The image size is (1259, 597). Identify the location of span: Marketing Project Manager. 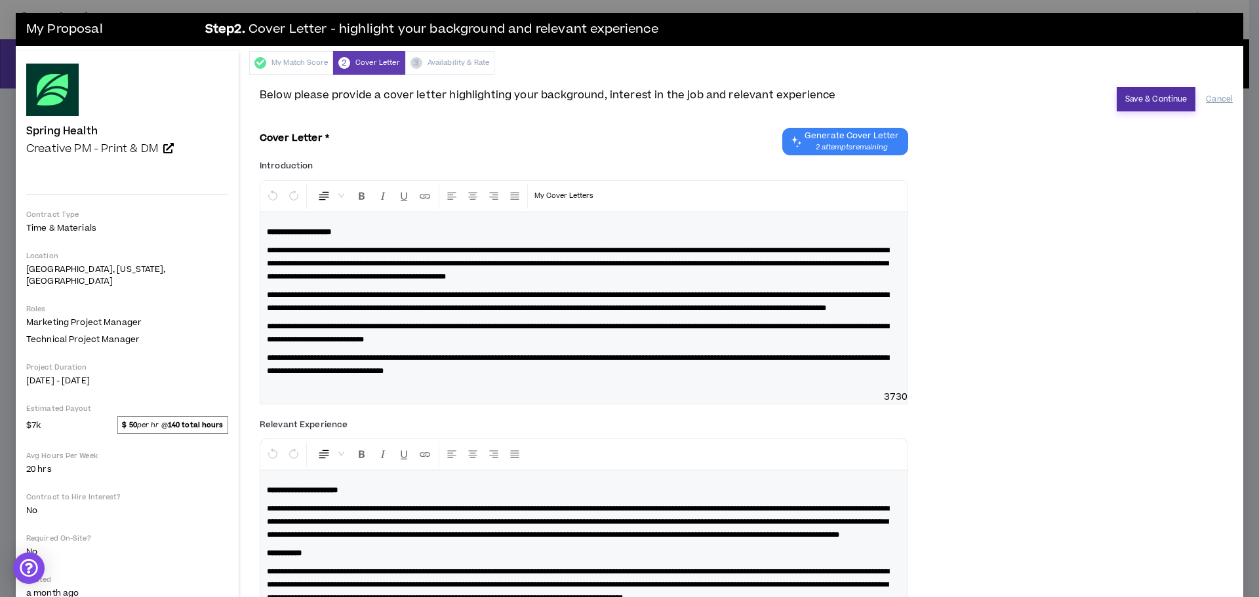
(84, 323).